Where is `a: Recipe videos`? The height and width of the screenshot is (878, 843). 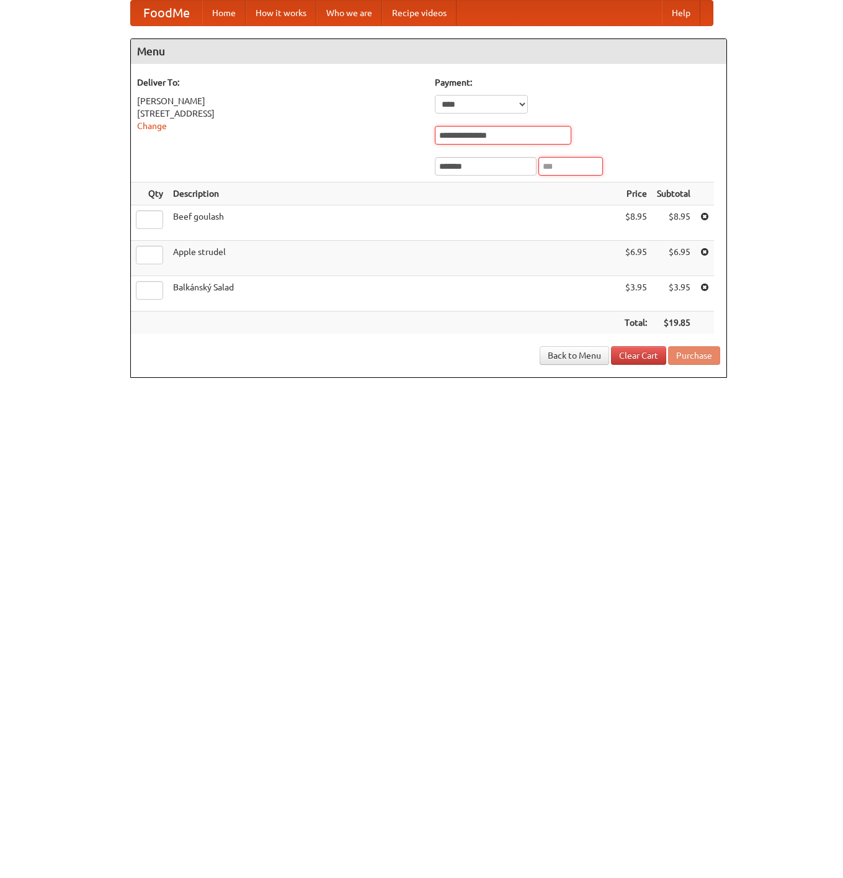
a: Recipe videos is located at coordinates (419, 13).